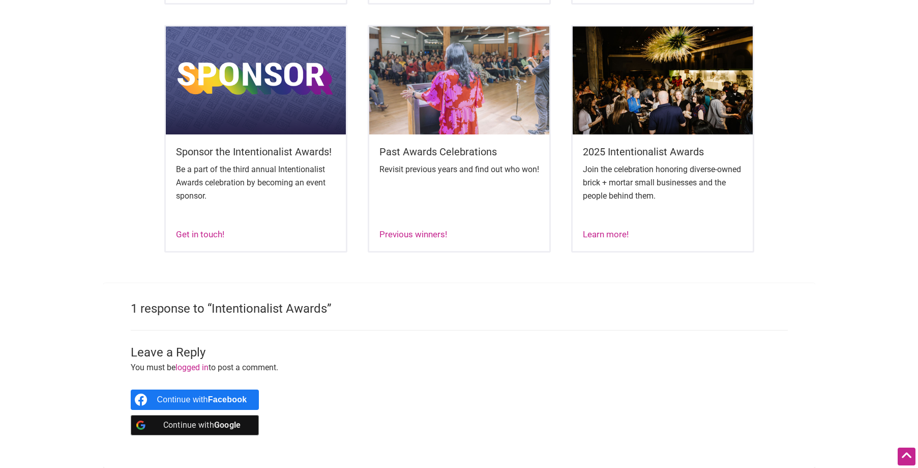  What do you see at coordinates (459, 152) in the screenshot?
I see `h5: Past Awards Celebrations` at bounding box center [459, 152].